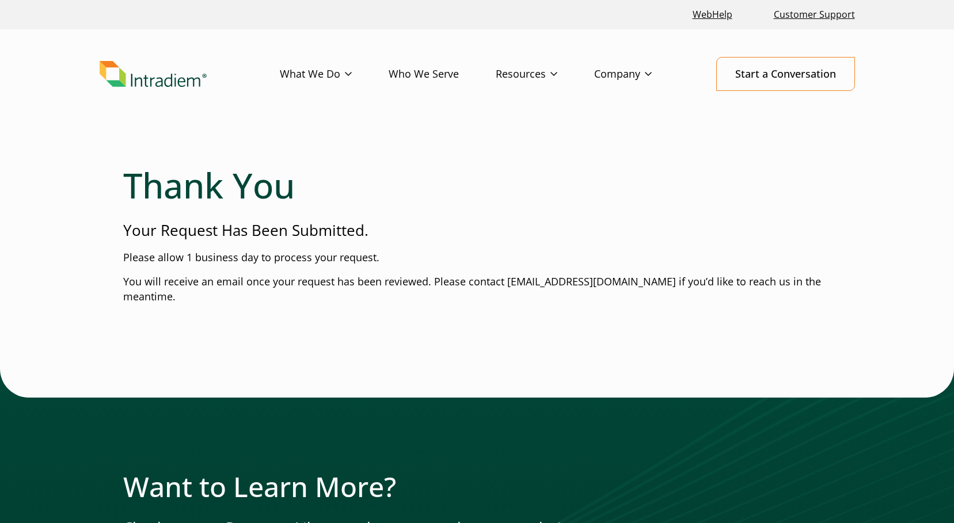  What do you see at coordinates (712, 14) in the screenshot?
I see `a: Link opens in a new window` at bounding box center [712, 14].